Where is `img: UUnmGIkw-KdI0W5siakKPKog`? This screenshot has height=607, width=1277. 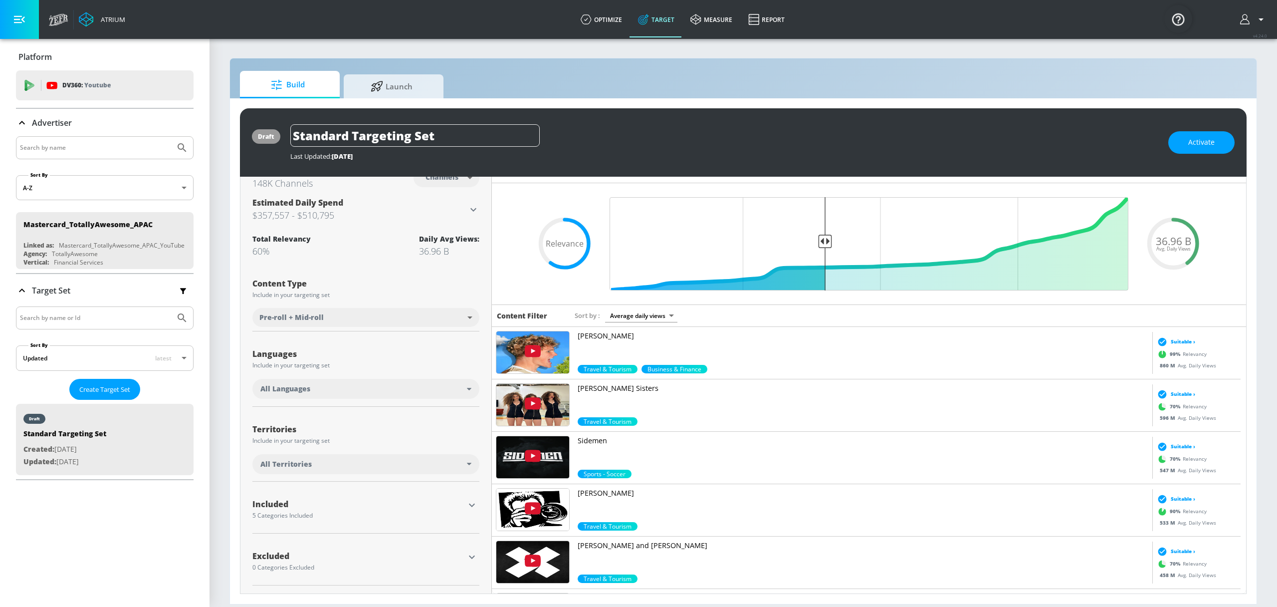 img: UUnmGIkw-KdI0W5siakKPKog is located at coordinates (533, 352).